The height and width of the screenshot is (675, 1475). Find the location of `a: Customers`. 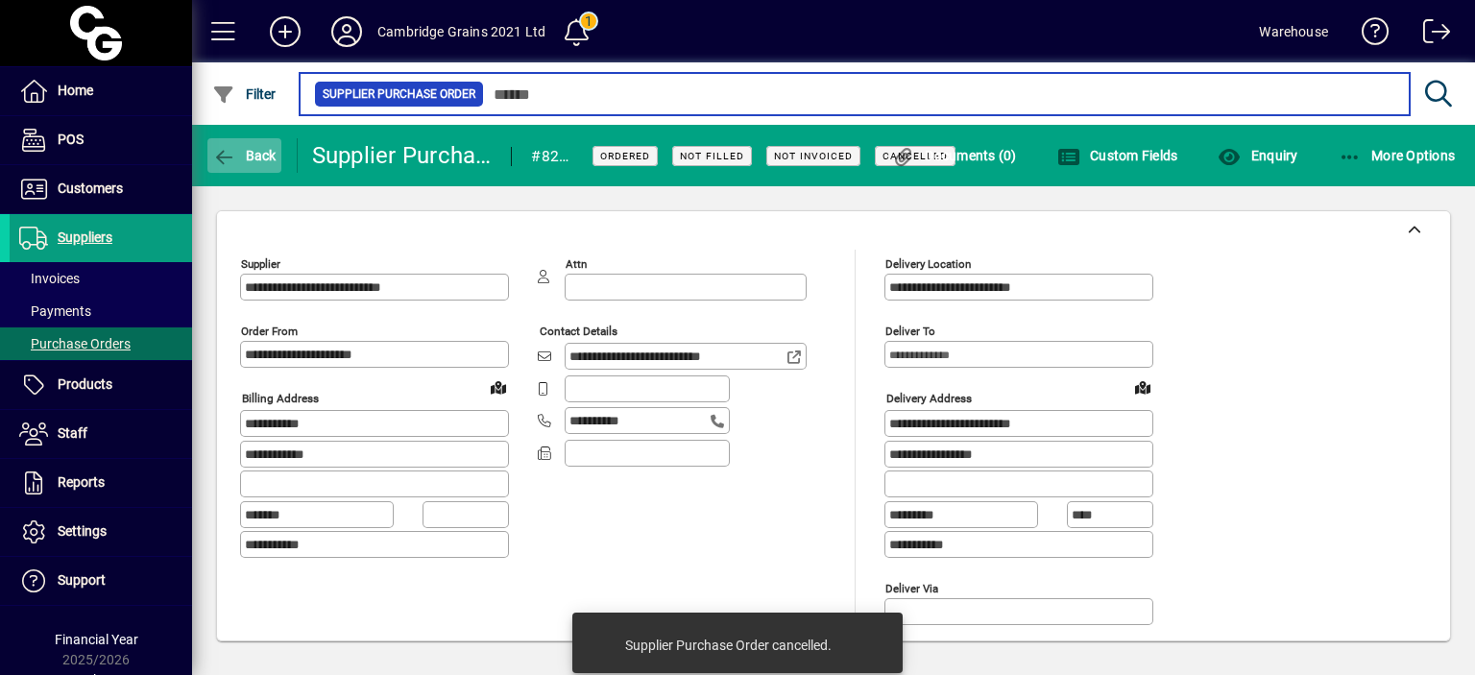

a: Customers is located at coordinates (101, 189).